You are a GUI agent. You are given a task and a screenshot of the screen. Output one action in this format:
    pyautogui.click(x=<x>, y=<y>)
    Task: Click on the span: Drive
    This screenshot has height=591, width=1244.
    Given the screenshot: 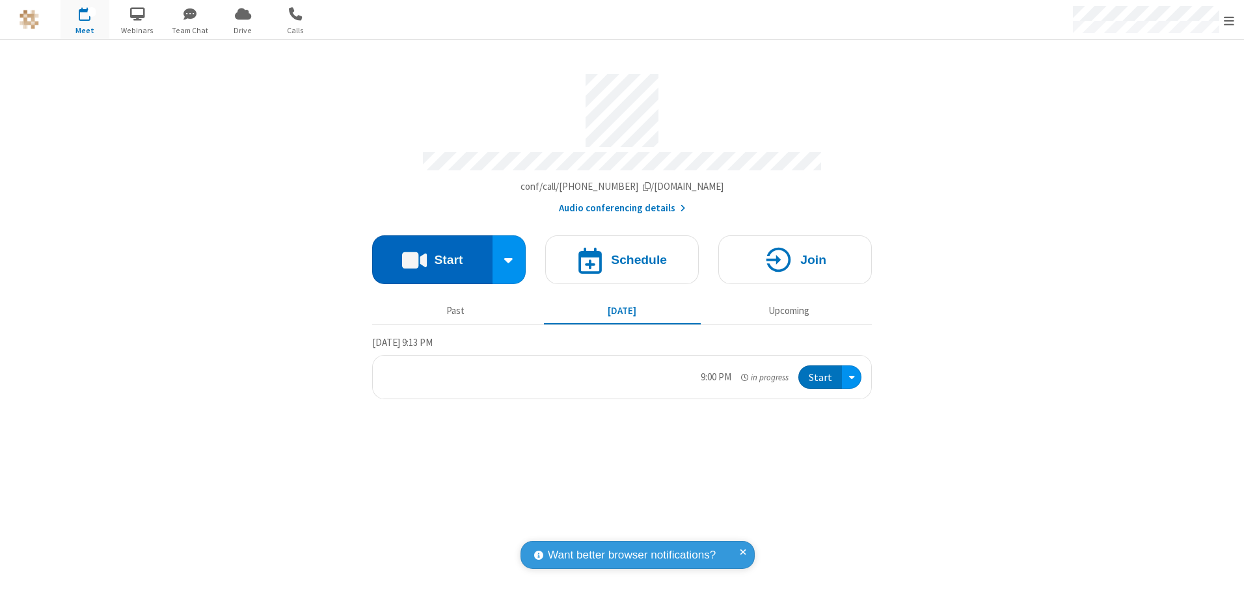 What is the action you would take?
    pyautogui.click(x=243, y=31)
    